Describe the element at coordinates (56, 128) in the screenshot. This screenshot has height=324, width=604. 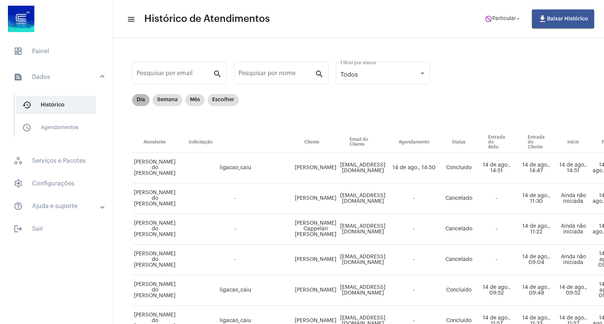
I see `span: Agendamentos` at that location.